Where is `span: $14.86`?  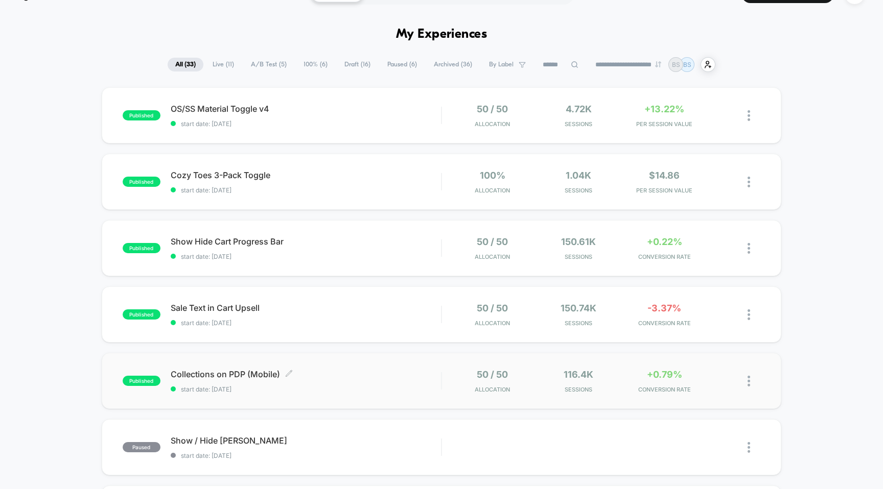 span: $14.86 is located at coordinates (664, 175).